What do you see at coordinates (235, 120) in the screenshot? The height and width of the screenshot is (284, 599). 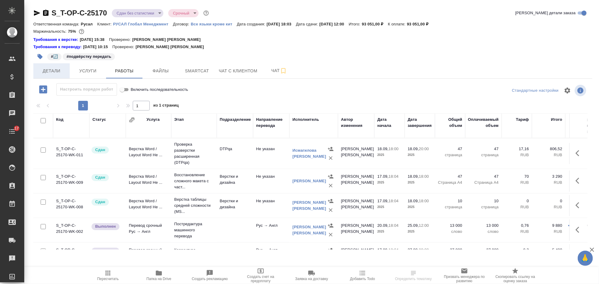 I see `div: Подразделение` at bounding box center [235, 120].